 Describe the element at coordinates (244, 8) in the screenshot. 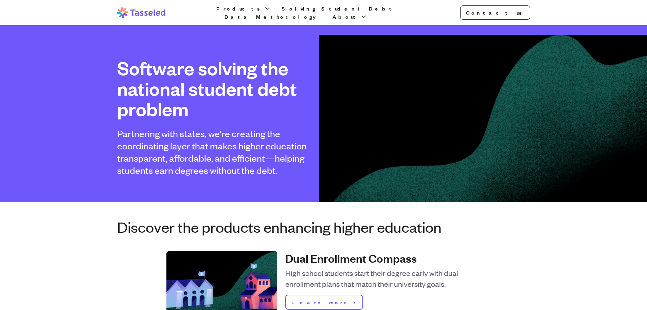

I see `button: Products` at that location.